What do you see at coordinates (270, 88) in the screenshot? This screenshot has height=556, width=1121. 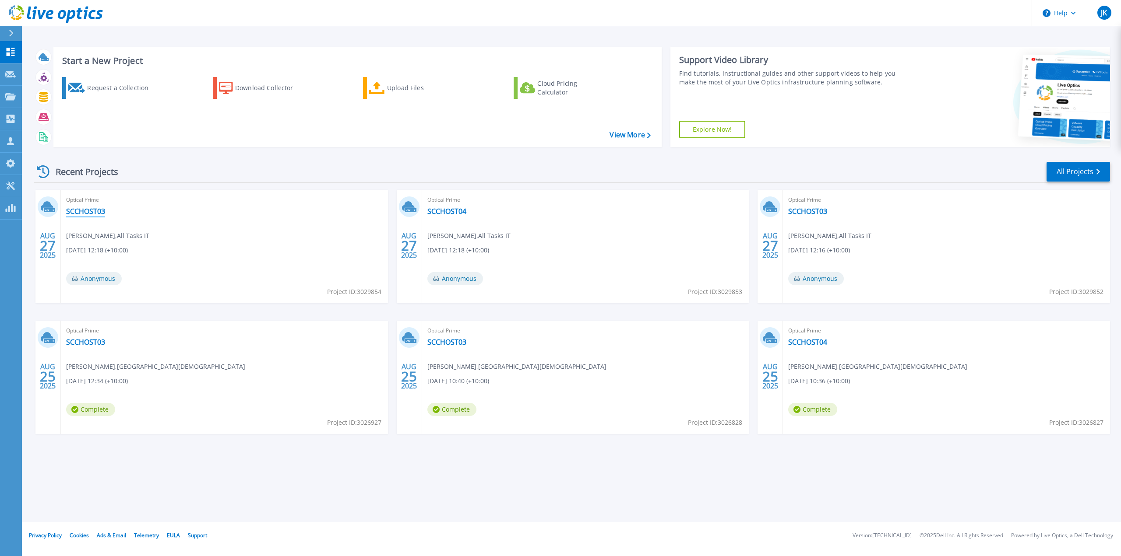 I see `div: Download Collector` at bounding box center [270, 88].